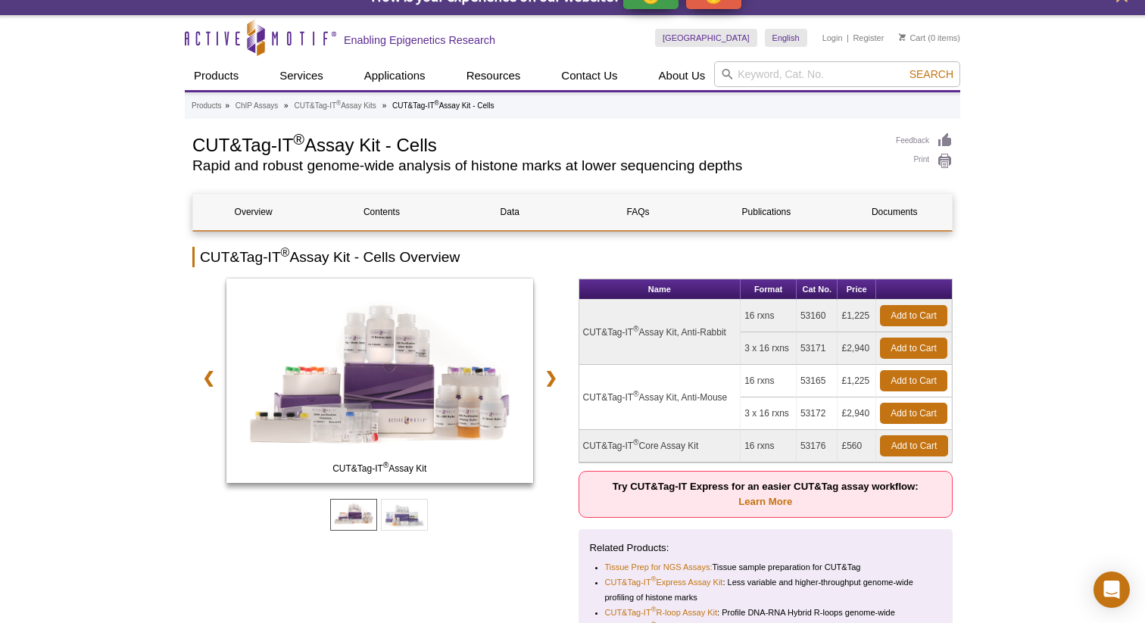  Describe the element at coordinates (660, 332) in the screenshot. I see `td: CUT&Tag-IT Assay Kit, Anti-Rabbit` at that location.